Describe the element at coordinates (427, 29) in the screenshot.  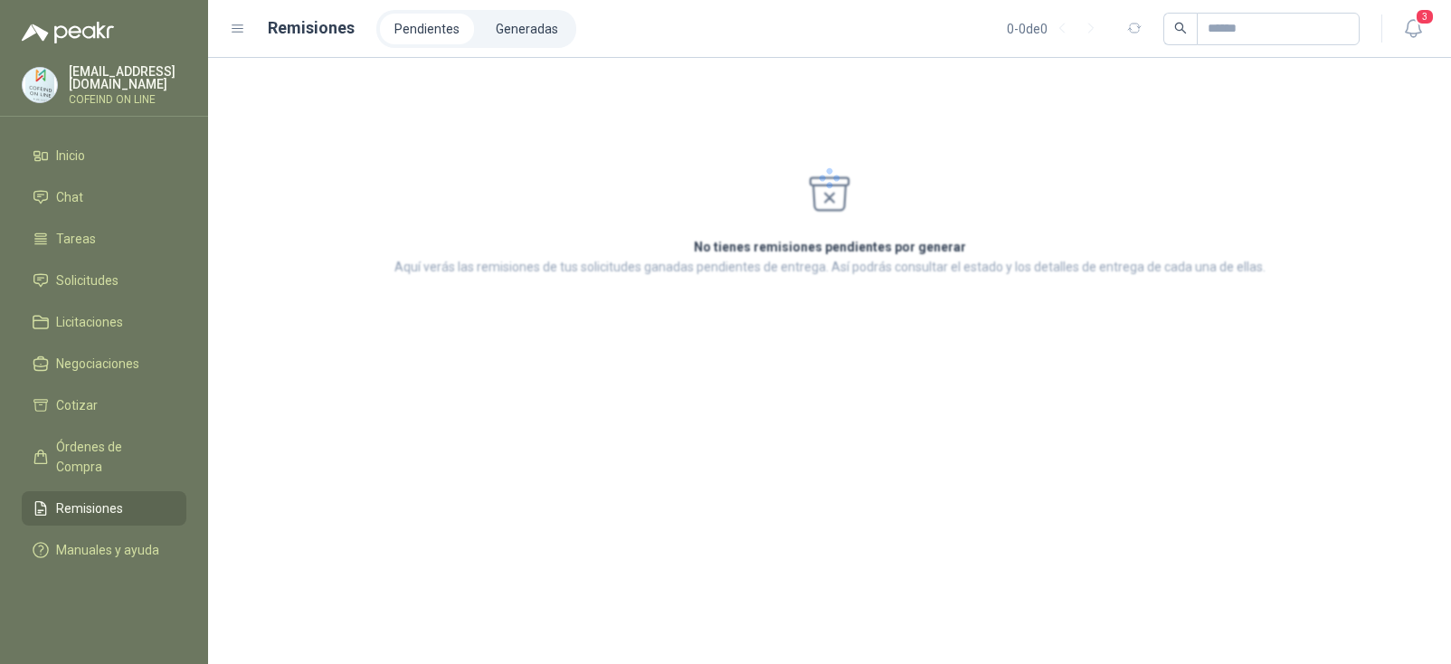
I see `a: Pendientes` at that location.